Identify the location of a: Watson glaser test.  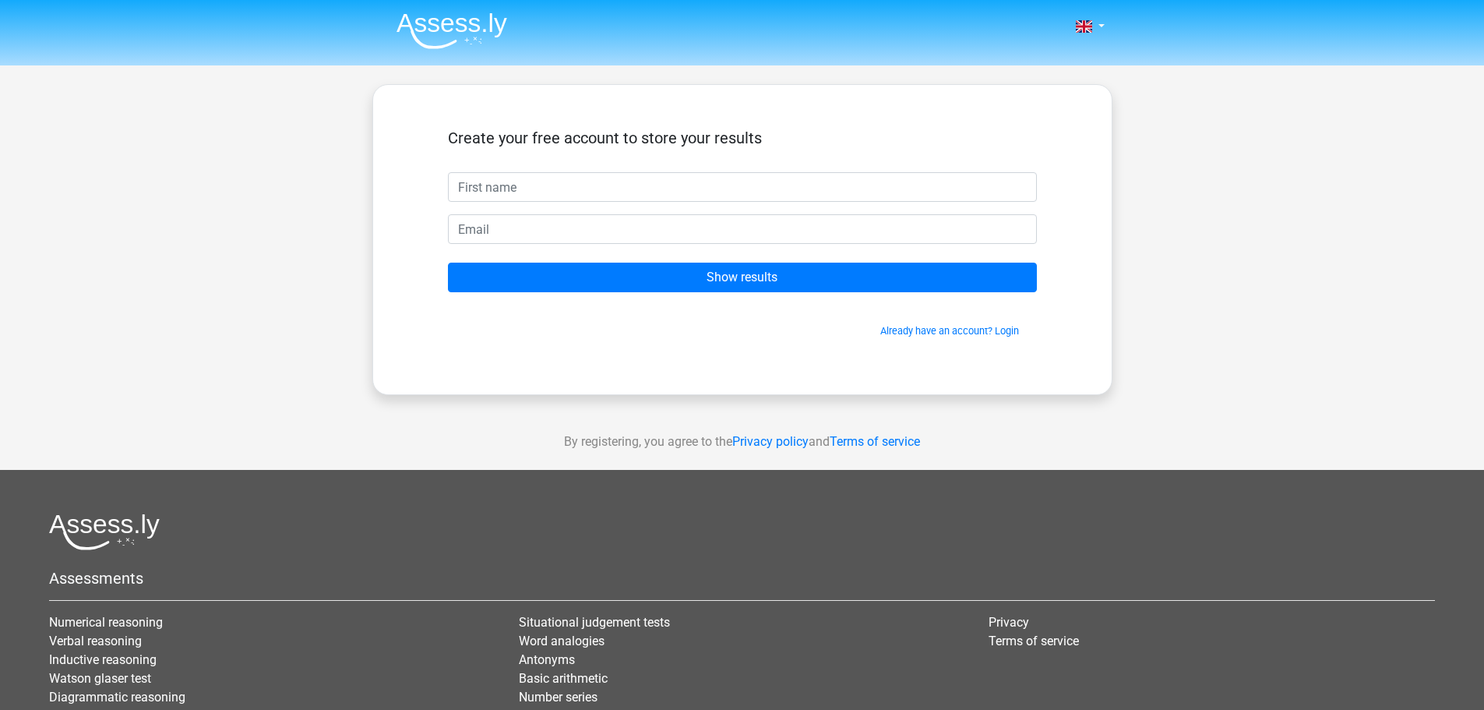
(100, 678).